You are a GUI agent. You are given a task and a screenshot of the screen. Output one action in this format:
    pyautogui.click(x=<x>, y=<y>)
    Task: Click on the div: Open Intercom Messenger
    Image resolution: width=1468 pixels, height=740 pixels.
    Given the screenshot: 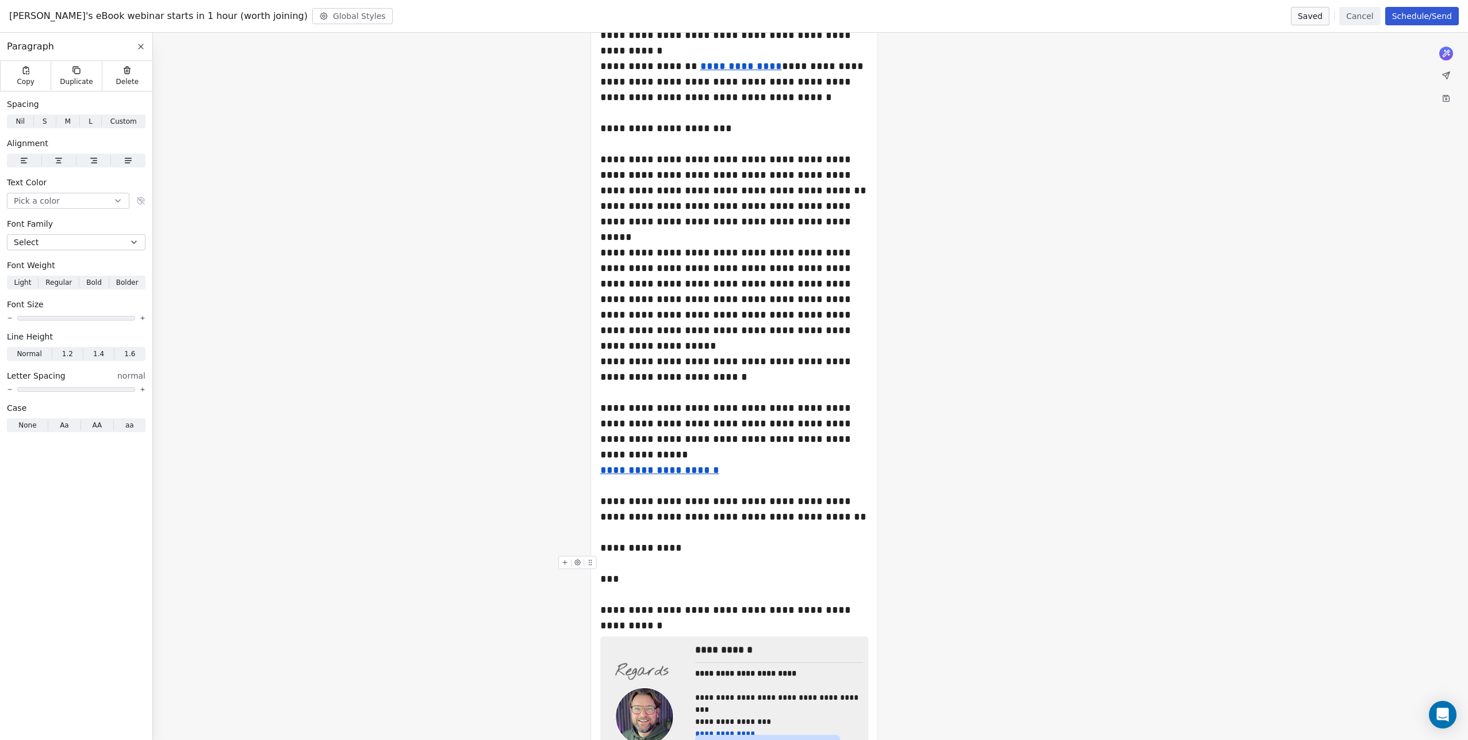 What is the action you would take?
    pyautogui.click(x=1443, y=714)
    